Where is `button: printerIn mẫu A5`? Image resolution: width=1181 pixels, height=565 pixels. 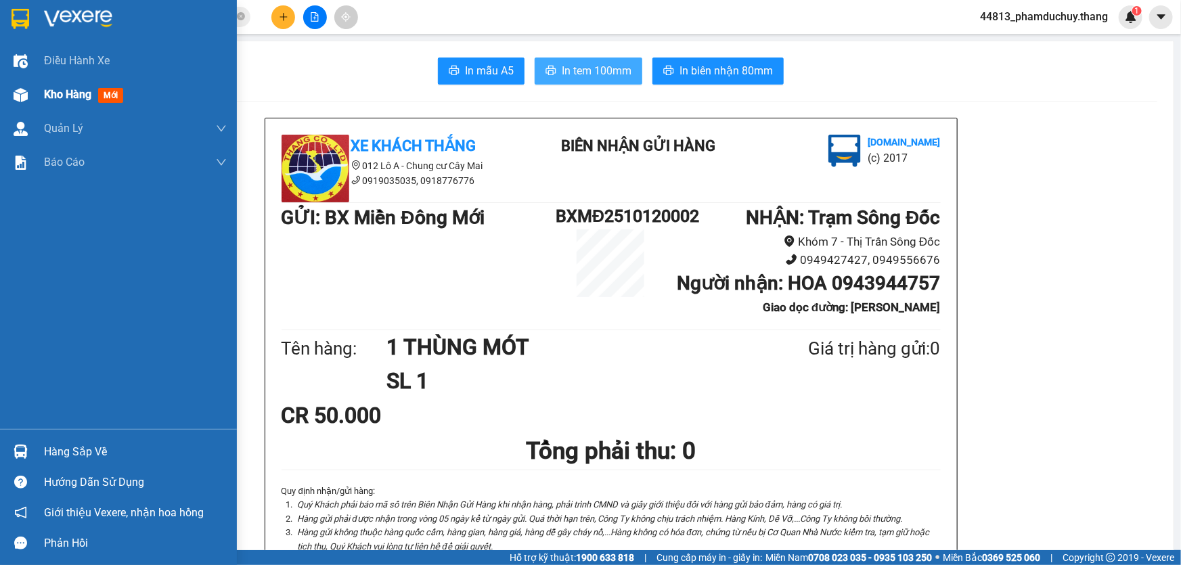
button: printerIn mẫu A5 is located at coordinates (481, 71).